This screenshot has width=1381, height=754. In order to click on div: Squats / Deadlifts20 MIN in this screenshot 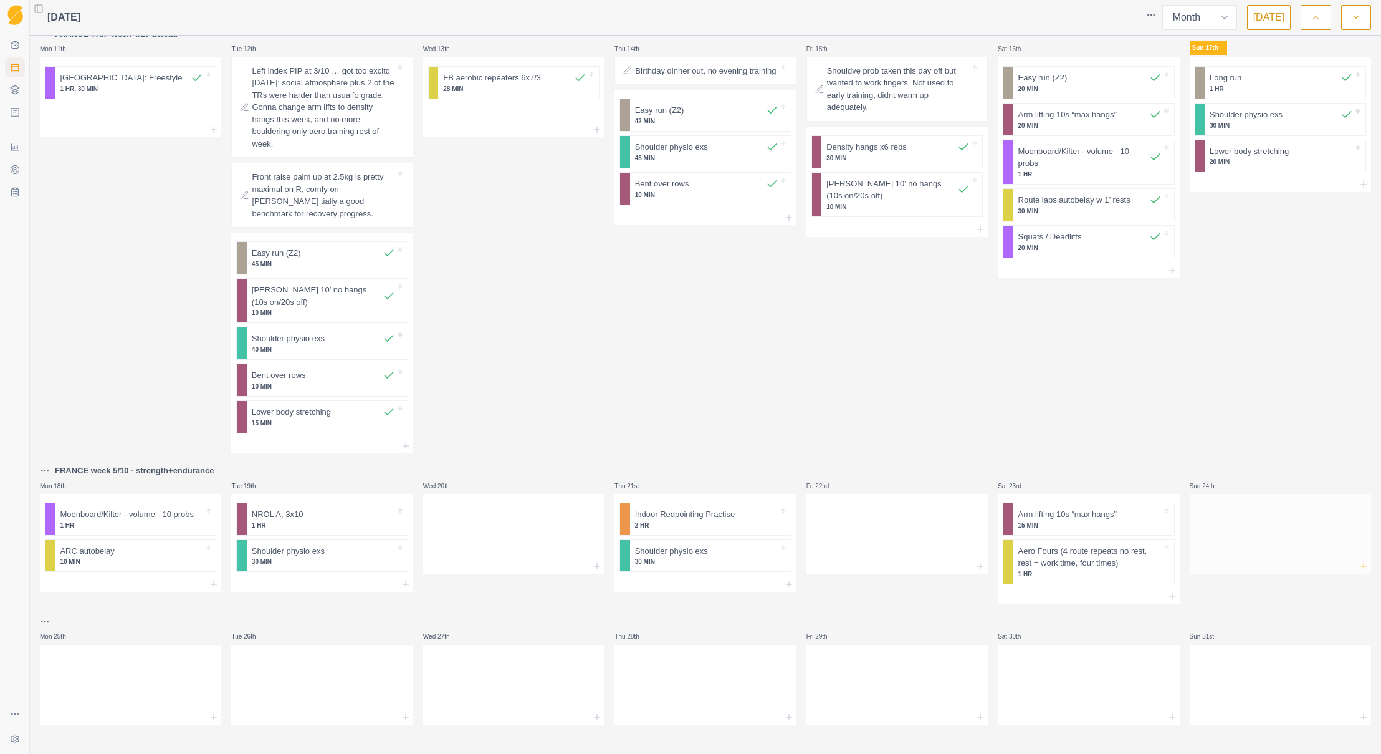, I will do `click(1088, 241)`.